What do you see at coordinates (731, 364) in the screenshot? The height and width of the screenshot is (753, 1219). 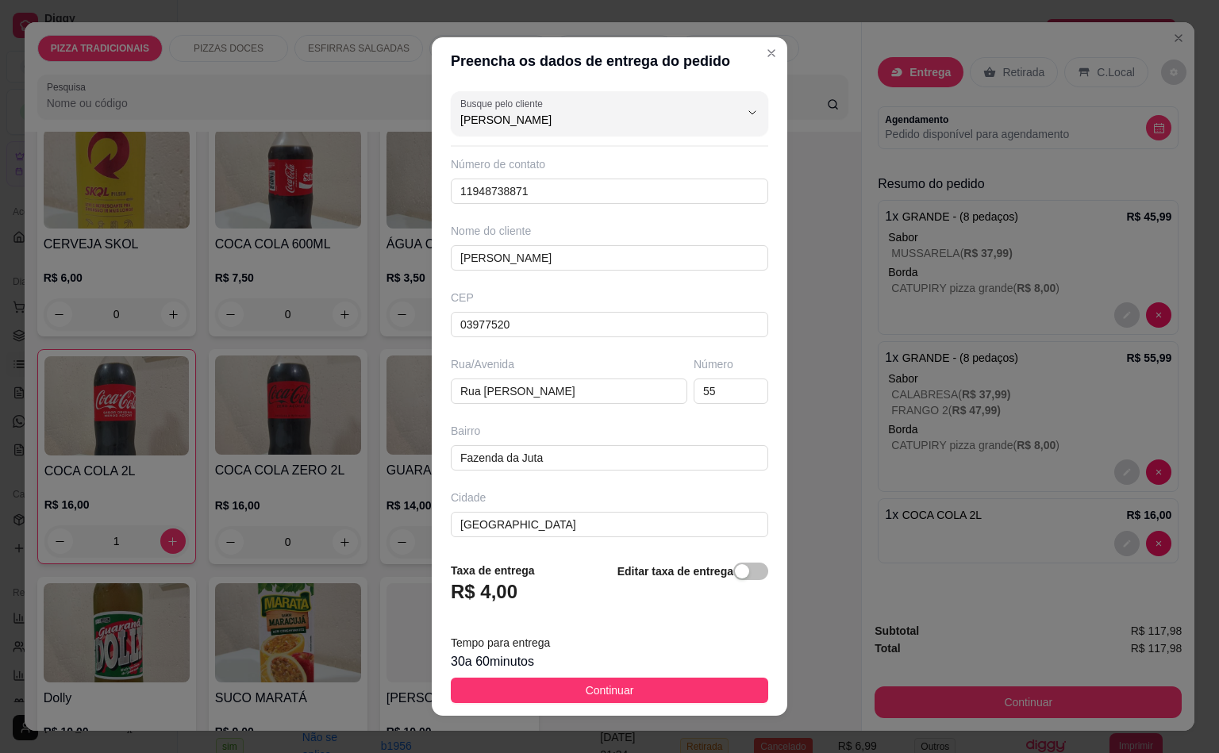 I see `div: Número` at bounding box center [731, 364].